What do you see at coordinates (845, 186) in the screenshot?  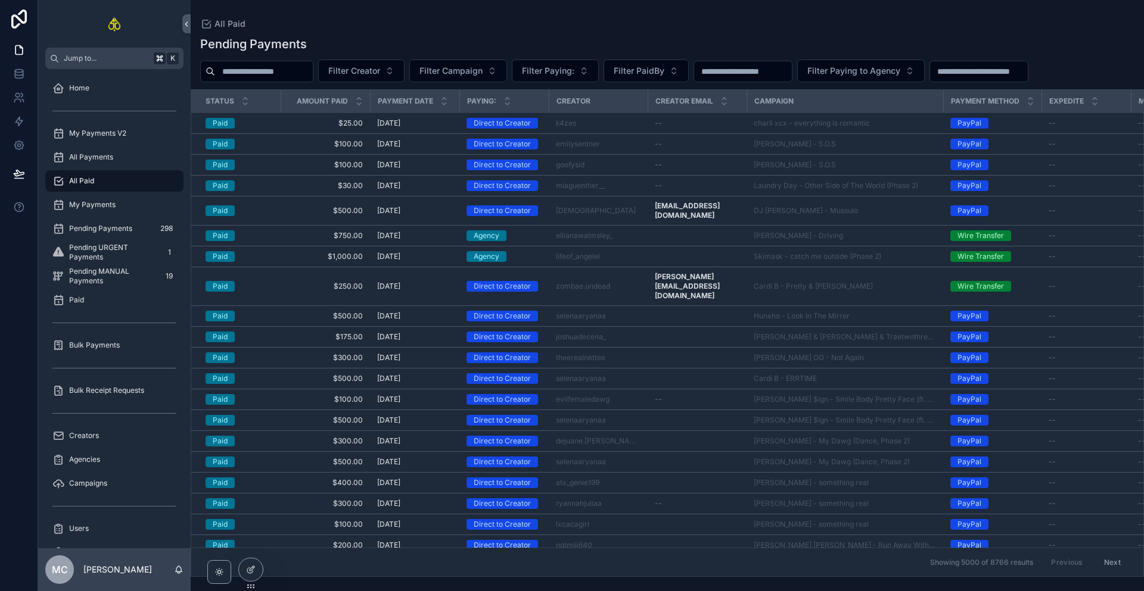 I see `a: Laundry Day - Other Side of The World (Phase 2)` at bounding box center [845, 186].